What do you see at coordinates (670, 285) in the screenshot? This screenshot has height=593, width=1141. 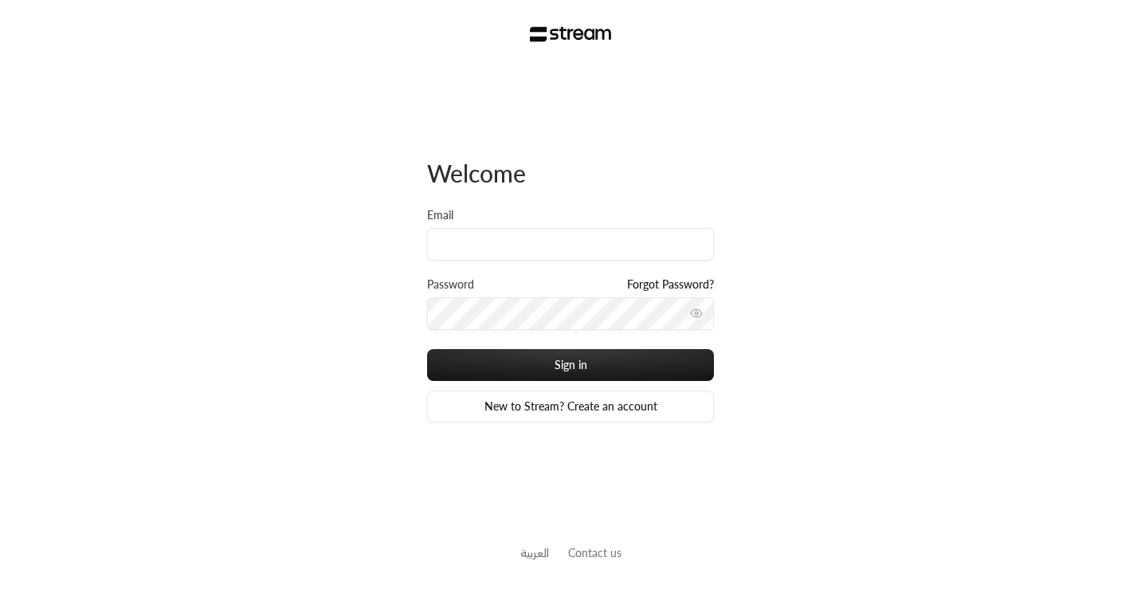 I see `a: Forgot Password?` at bounding box center [670, 285].